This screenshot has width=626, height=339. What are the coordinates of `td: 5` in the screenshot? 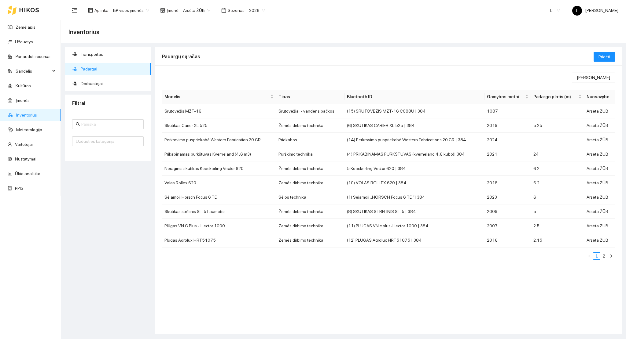 It's located at (557, 212).